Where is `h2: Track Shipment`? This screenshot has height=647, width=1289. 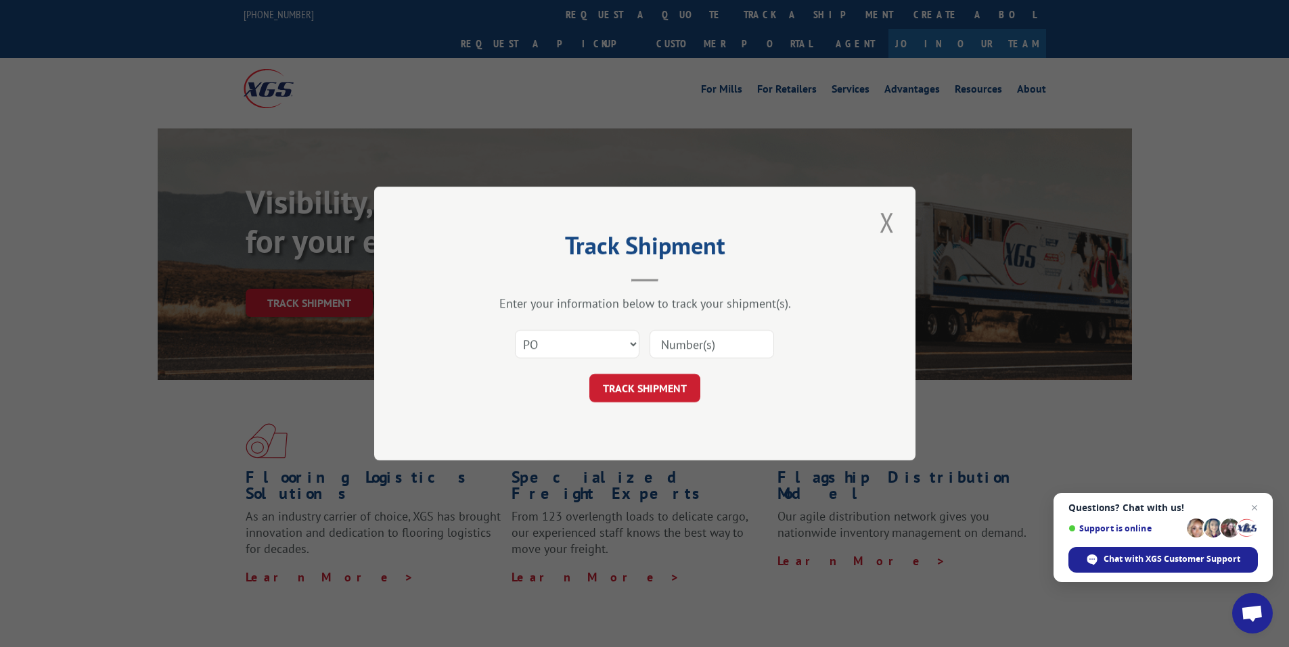 h2: Track Shipment is located at coordinates (645, 249).